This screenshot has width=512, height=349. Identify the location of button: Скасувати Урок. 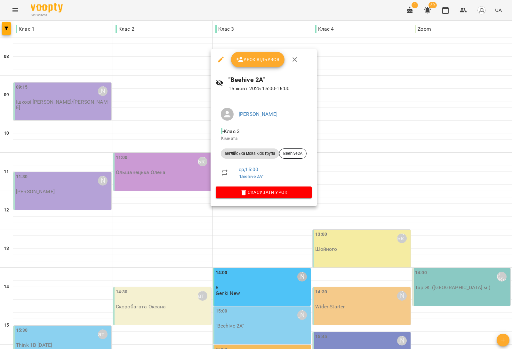
(264, 192).